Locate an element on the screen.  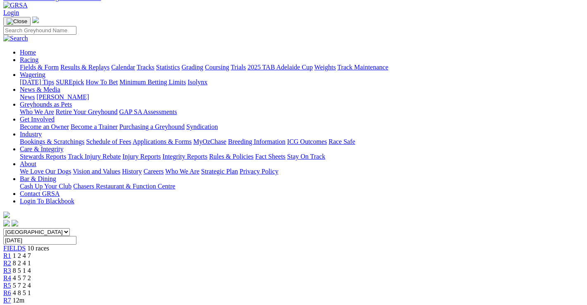
a: Syndication is located at coordinates (202, 126).